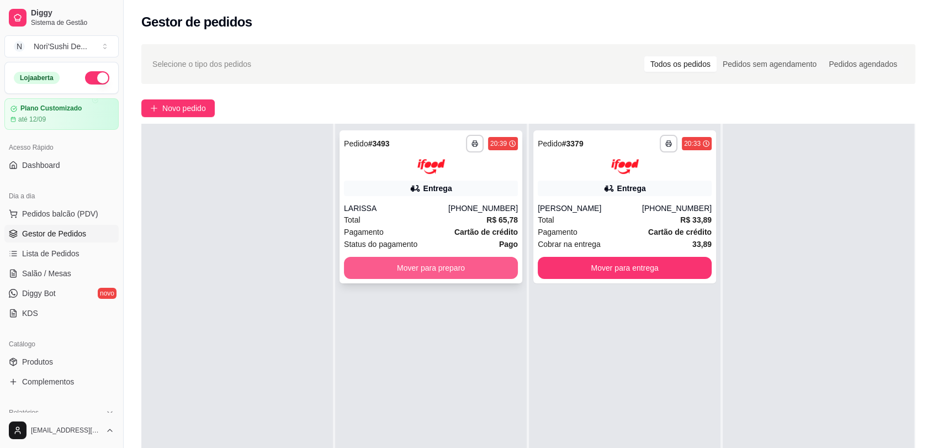  I want to click on a: Dashboard, so click(61, 165).